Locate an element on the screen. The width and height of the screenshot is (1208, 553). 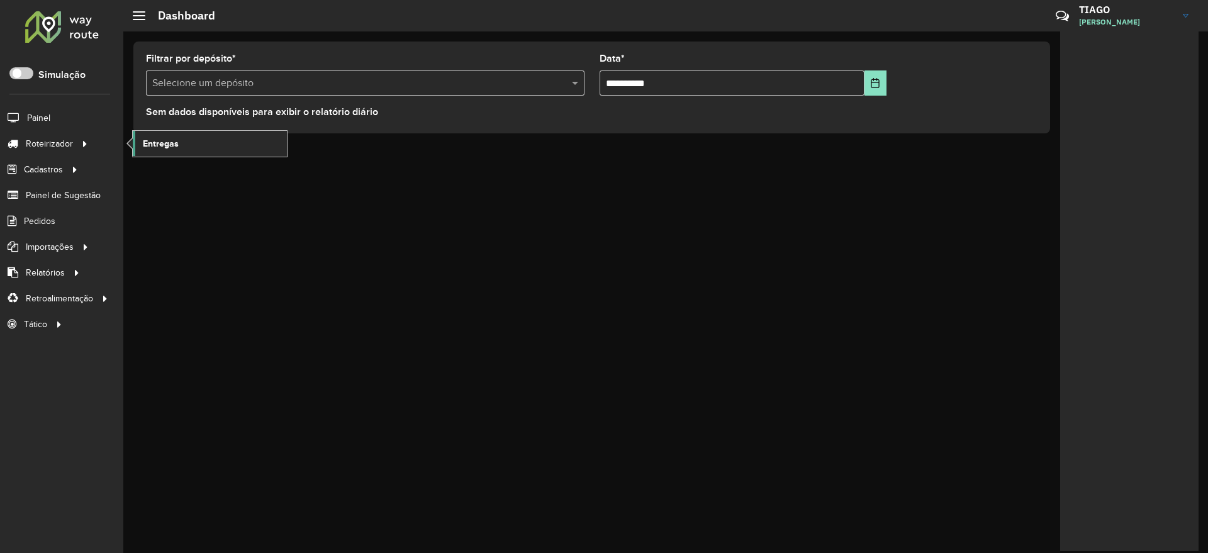
button: Choose Date is located at coordinates (875, 83).